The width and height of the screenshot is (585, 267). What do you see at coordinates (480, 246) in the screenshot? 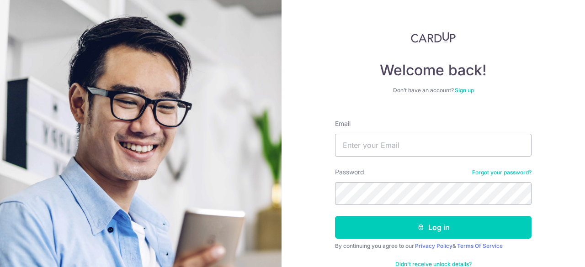
I see `a: Terms Of Service` at bounding box center [480, 246].